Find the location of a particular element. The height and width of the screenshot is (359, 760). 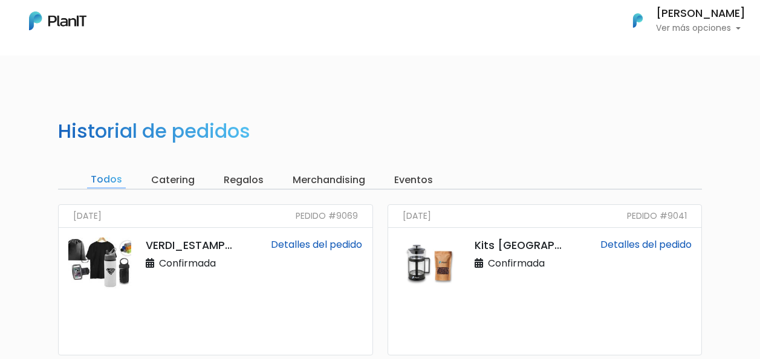

input: Todos is located at coordinates (106, 180).